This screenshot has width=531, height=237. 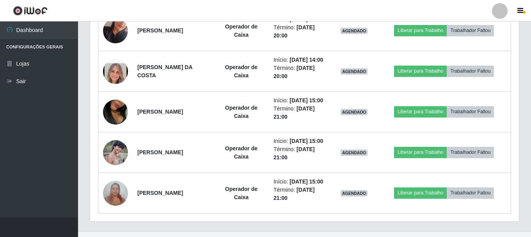 I want to click on img: 1698238099994.jpeg, so click(x=116, y=112).